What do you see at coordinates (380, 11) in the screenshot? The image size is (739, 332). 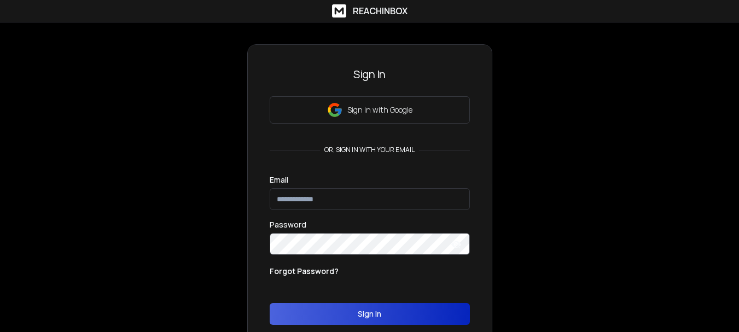 I see `h1: ReachInbox` at bounding box center [380, 11].